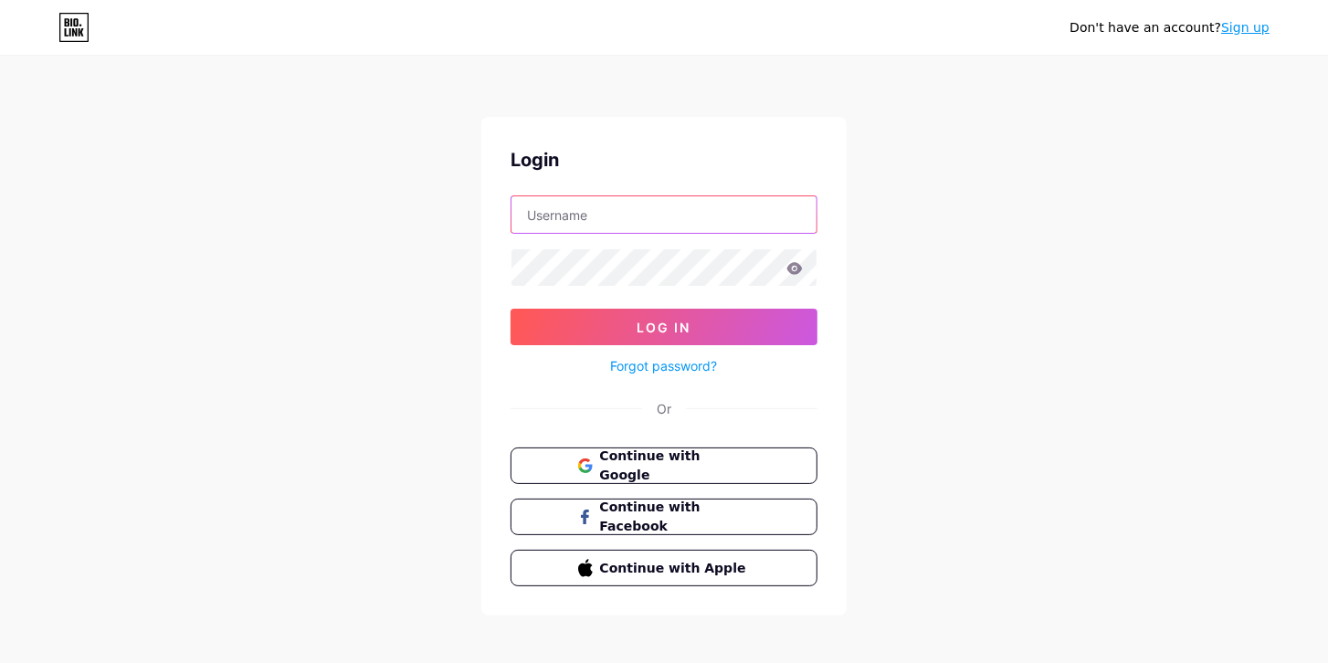  Describe the element at coordinates (664, 568) in the screenshot. I see `a: Continue with Apple` at that location.